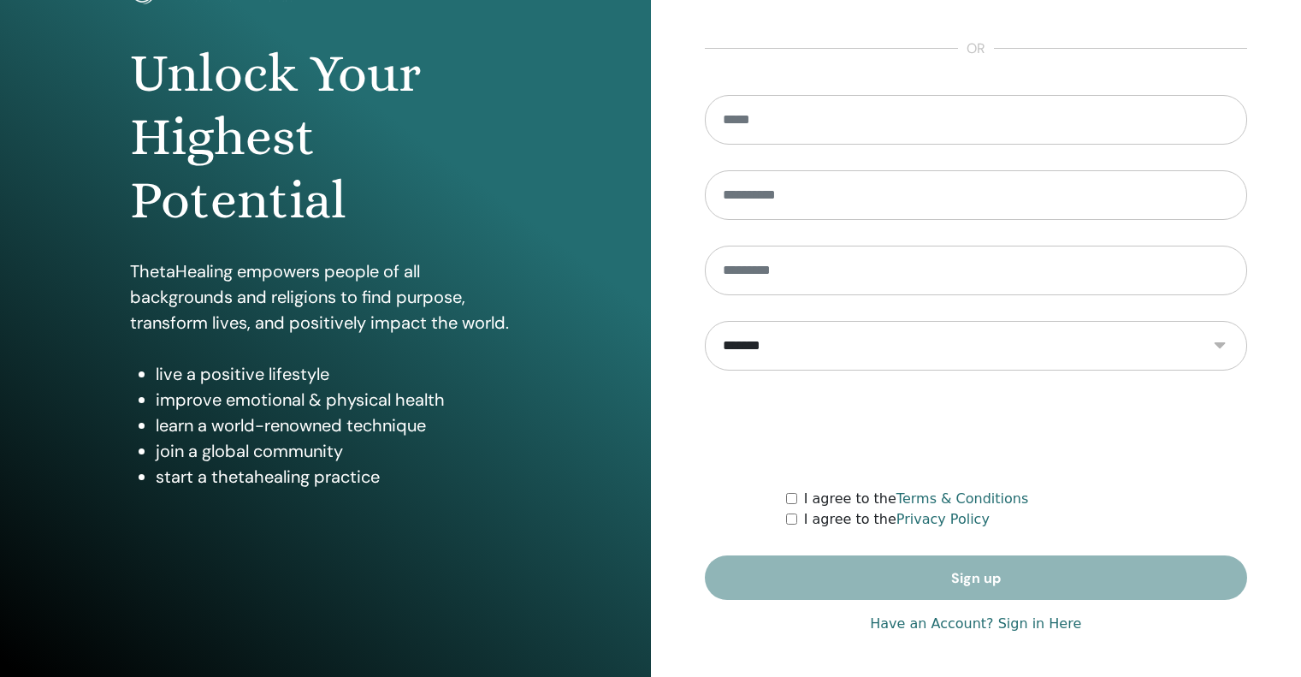 This screenshot has width=1301, height=677. Describe the element at coordinates (325, 137) in the screenshot. I see `h1: Unlock Your Highest Potential` at that location.